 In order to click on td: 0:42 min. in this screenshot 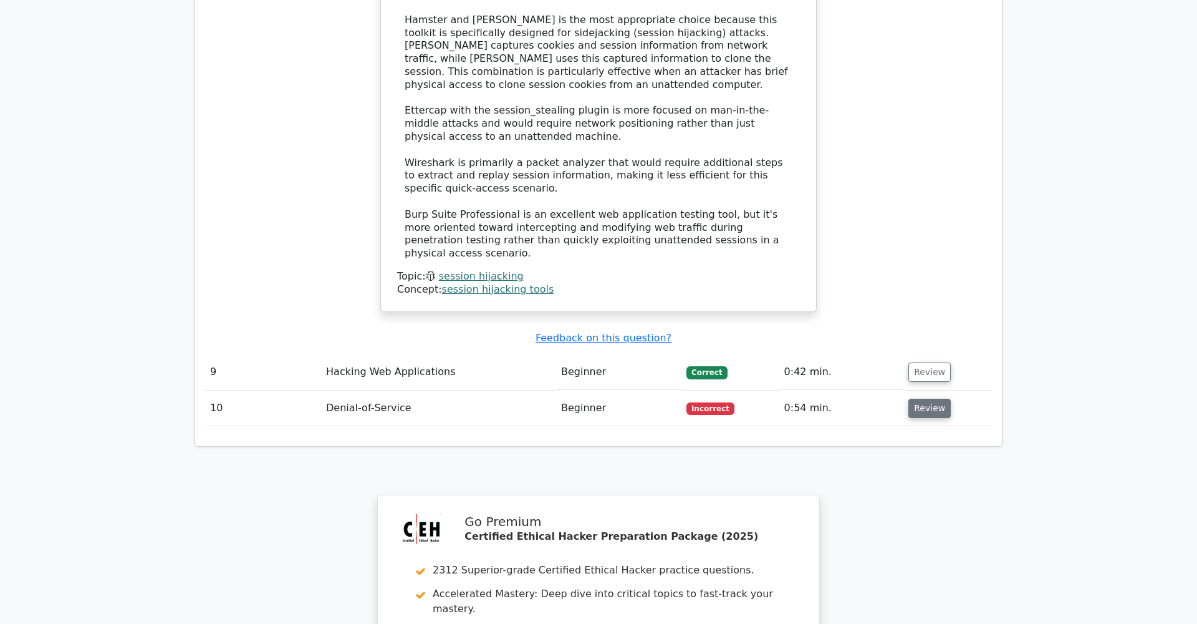, I will do `click(842, 372)`.